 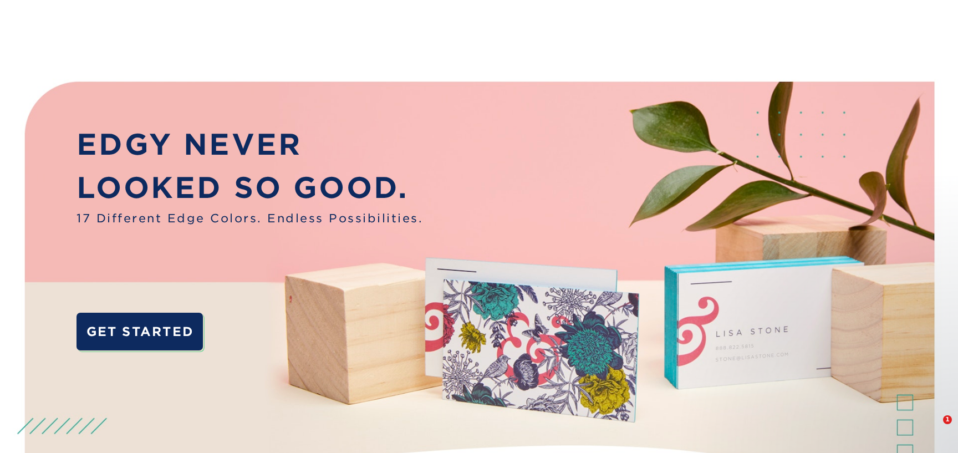 I want to click on span: 17 Different Edge Colors. Endless Possibilities., so click(x=249, y=218).